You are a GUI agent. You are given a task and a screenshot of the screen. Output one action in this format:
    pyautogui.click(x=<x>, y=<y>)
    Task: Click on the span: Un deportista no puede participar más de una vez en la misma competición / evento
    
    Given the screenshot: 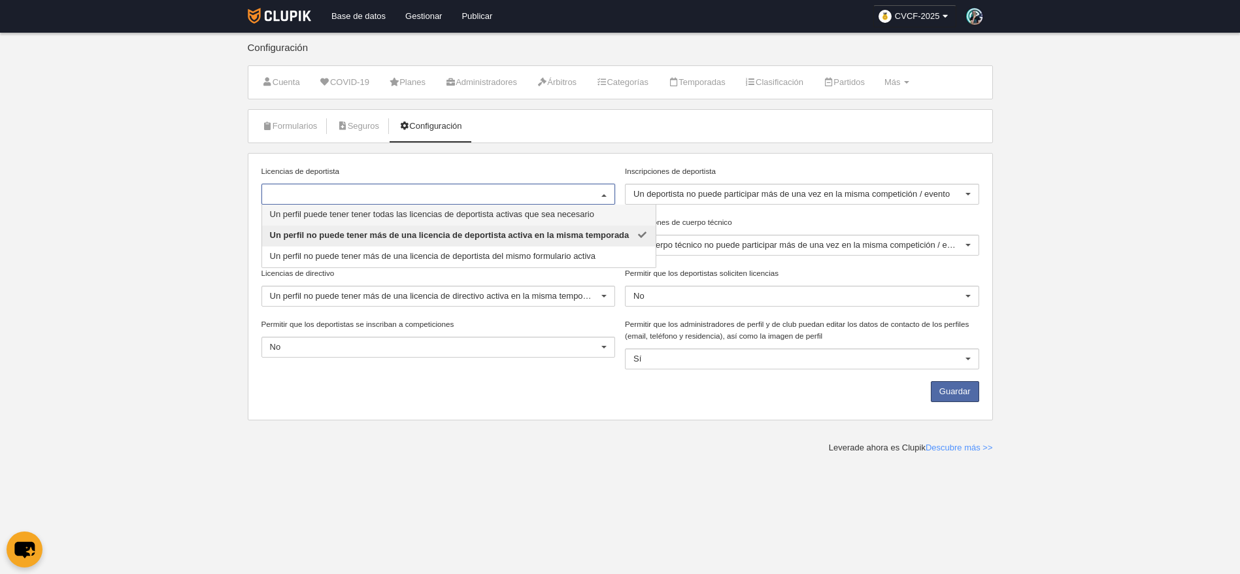 What is the action you would take?
    pyautogui.click(x=792, y=193)
    